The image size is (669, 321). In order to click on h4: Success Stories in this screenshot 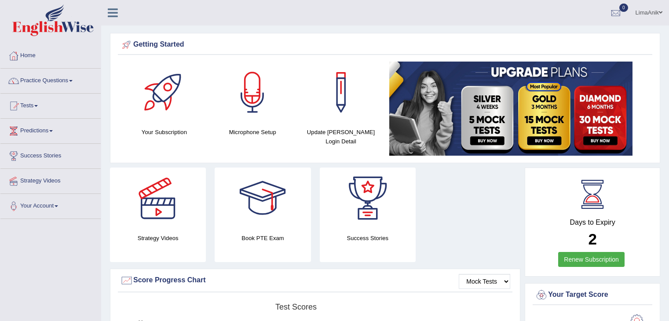, I will do `click(368, 238)`.